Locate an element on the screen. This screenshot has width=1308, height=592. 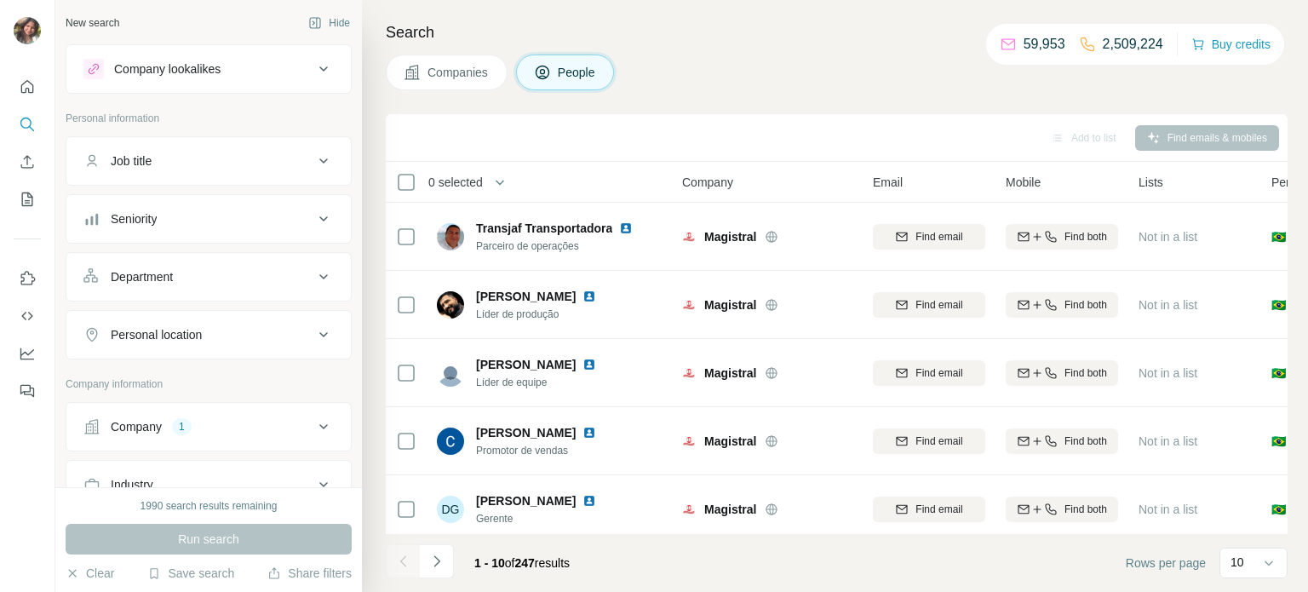
button: Dashboard is located at coordinates (27, 353).